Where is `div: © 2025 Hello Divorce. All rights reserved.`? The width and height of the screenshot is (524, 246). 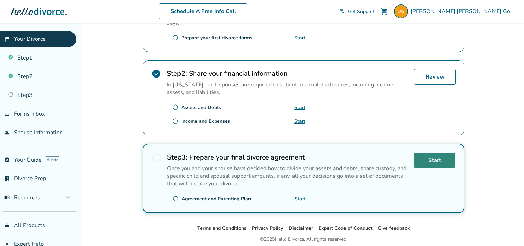 div: © 2025 Hello Divorce. All rights reserved. is located at coordinates (304, 240).